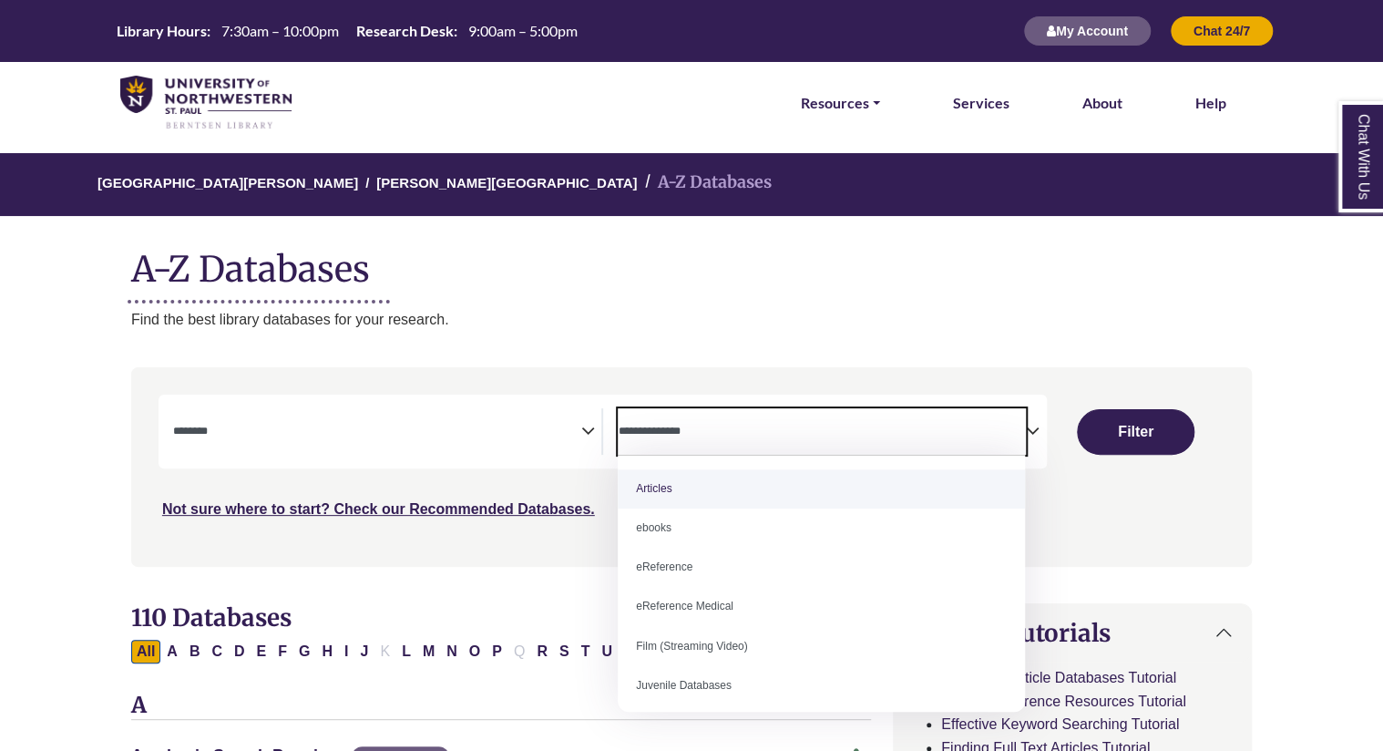 Image resolution: width=1383 pixels, height=751 pixels. Describe the element at coordinates (691, 261) in the screenshot. I see `h1: A-Z Databases` at that location.